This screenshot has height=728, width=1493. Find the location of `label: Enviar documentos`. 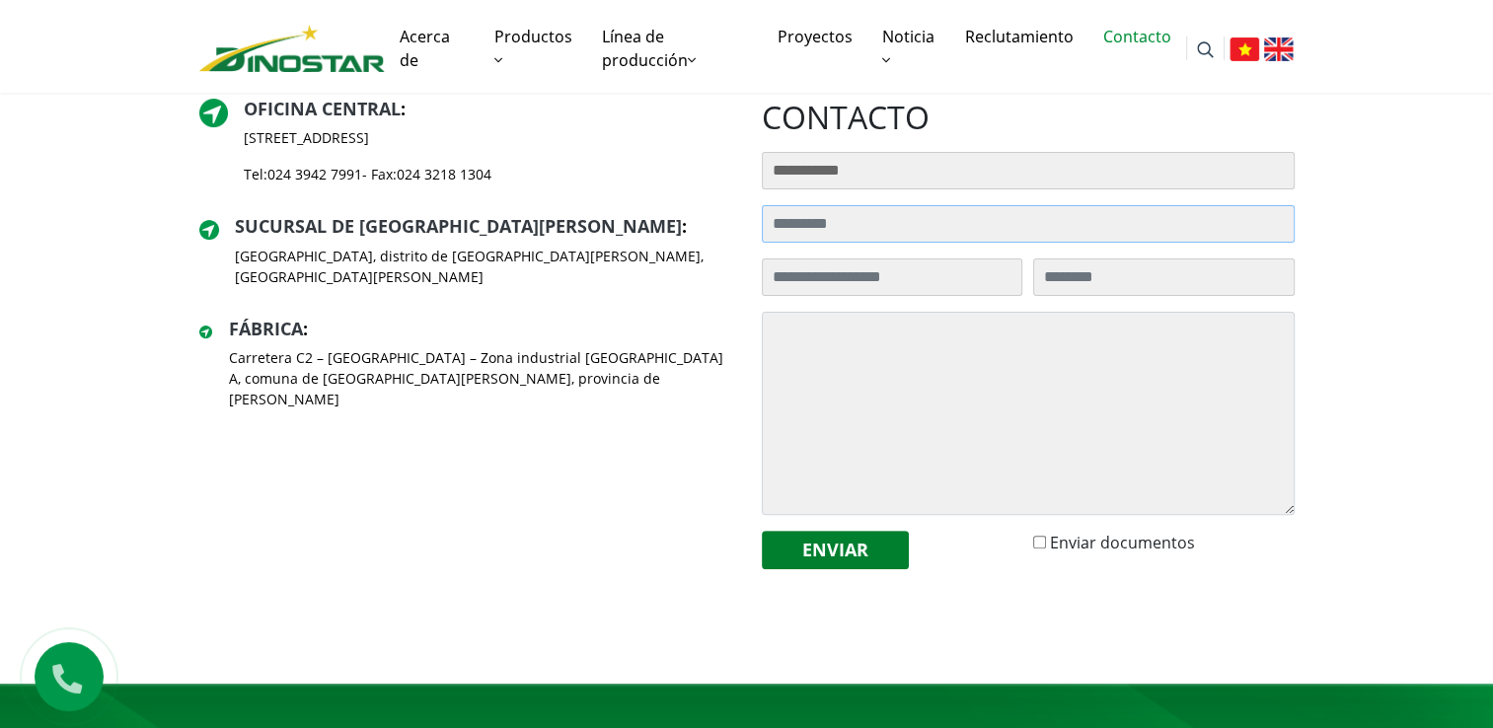

label: Enviar documentos is located at coordinates (1122, 543).